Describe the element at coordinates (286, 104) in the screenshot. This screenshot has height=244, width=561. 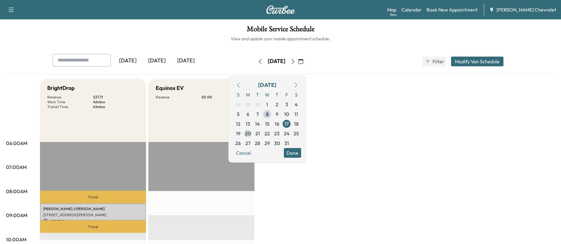
I see `span: 3` at that location.